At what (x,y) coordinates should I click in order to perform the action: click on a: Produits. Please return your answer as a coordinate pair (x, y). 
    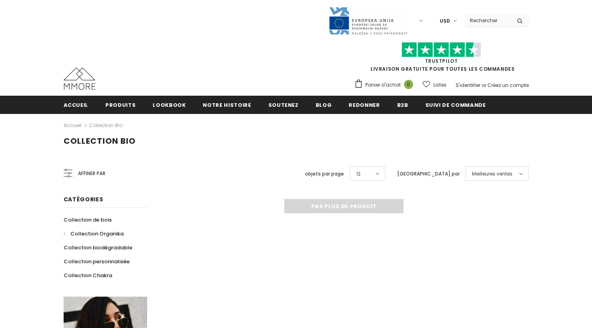
    Looking at the image, I should click on (120, 104).